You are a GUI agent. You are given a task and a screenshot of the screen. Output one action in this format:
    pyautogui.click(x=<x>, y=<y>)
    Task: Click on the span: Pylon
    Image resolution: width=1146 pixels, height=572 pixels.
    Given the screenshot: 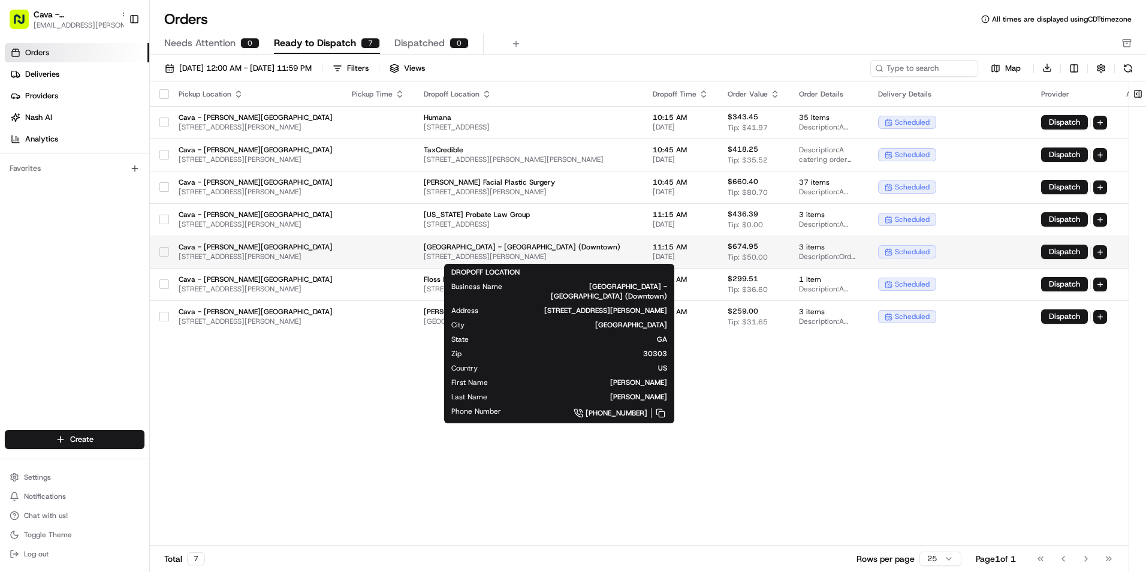 What is the action you would take?
    pyautogui.click(x=132, y=301)
    